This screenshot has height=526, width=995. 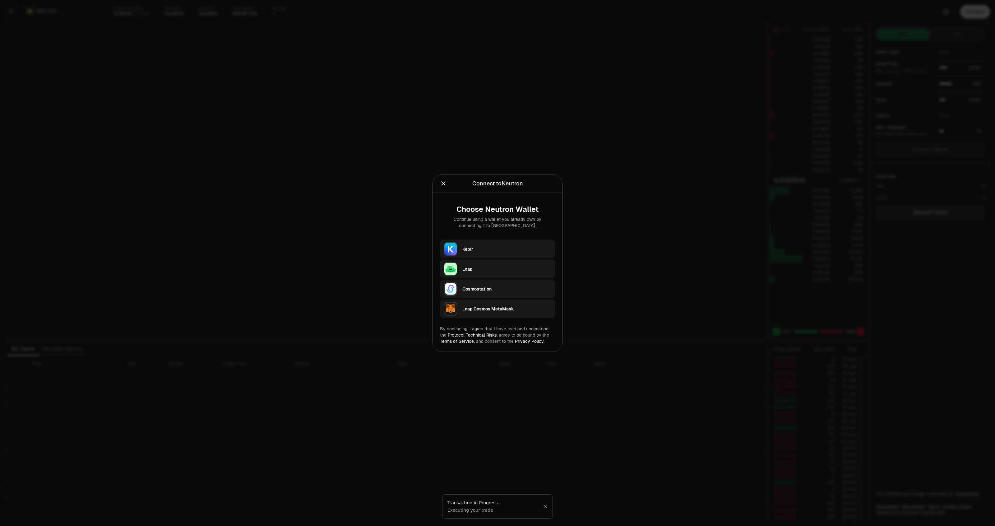 I want to click on div: Leap, so click(x=507, y=269).